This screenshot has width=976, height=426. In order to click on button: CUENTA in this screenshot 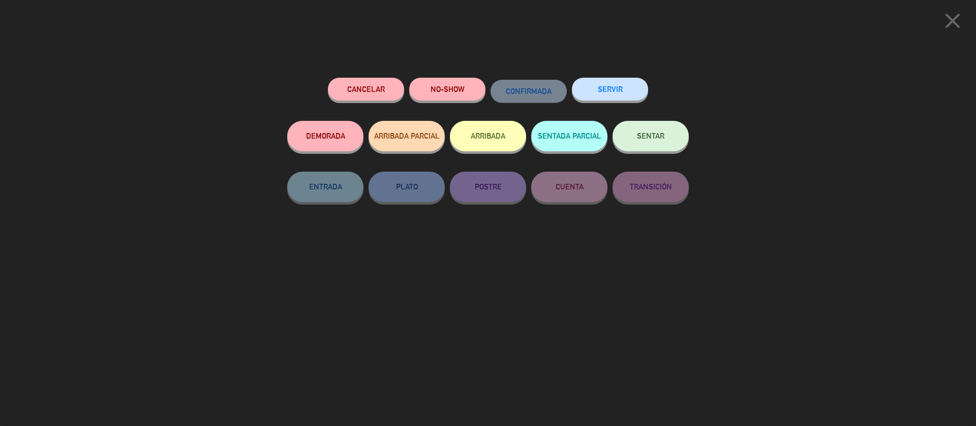, I will do `click(569, 187)`.